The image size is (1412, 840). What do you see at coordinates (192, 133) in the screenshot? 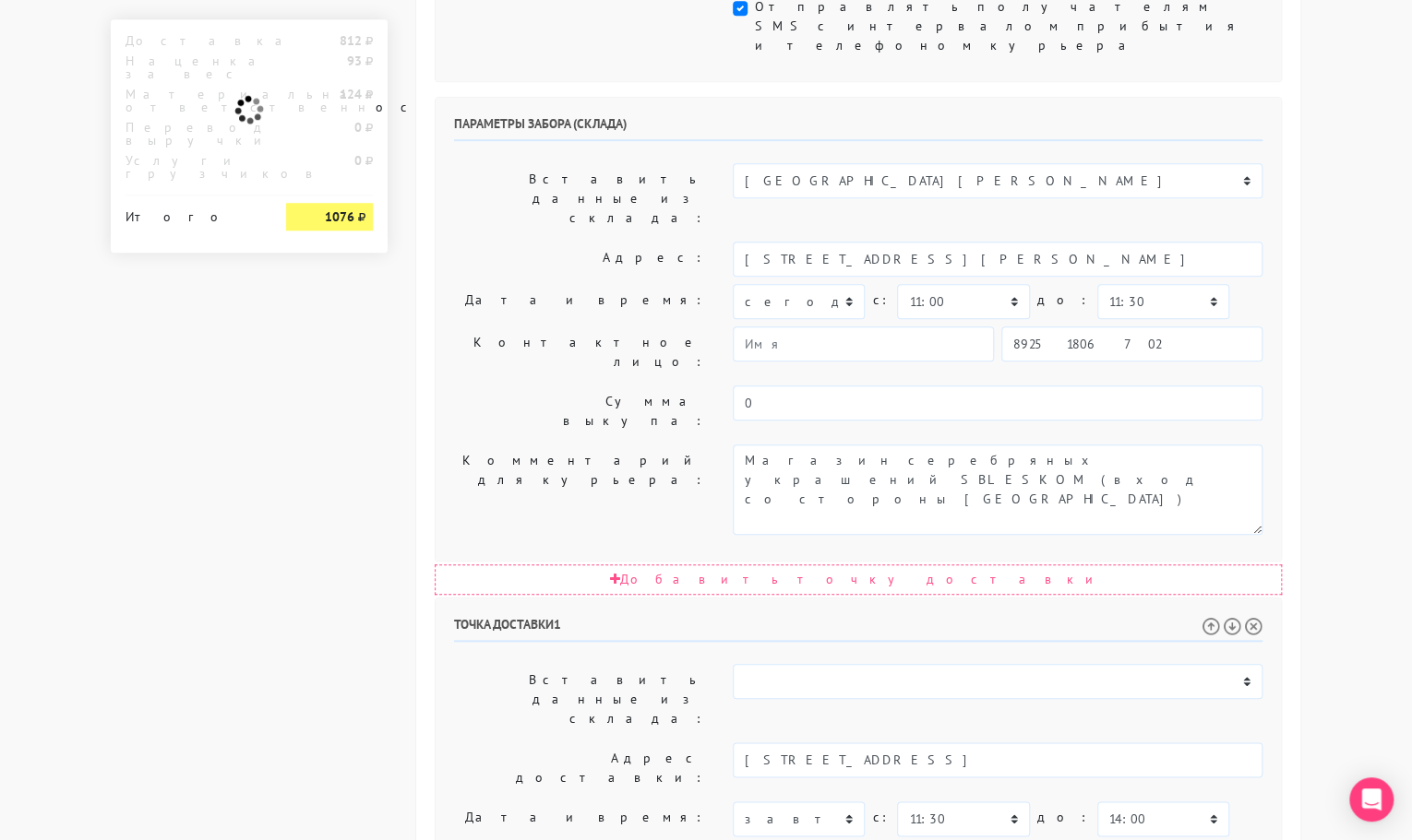
I see `div: Перевод выручки` at bounding box center [192, 133].